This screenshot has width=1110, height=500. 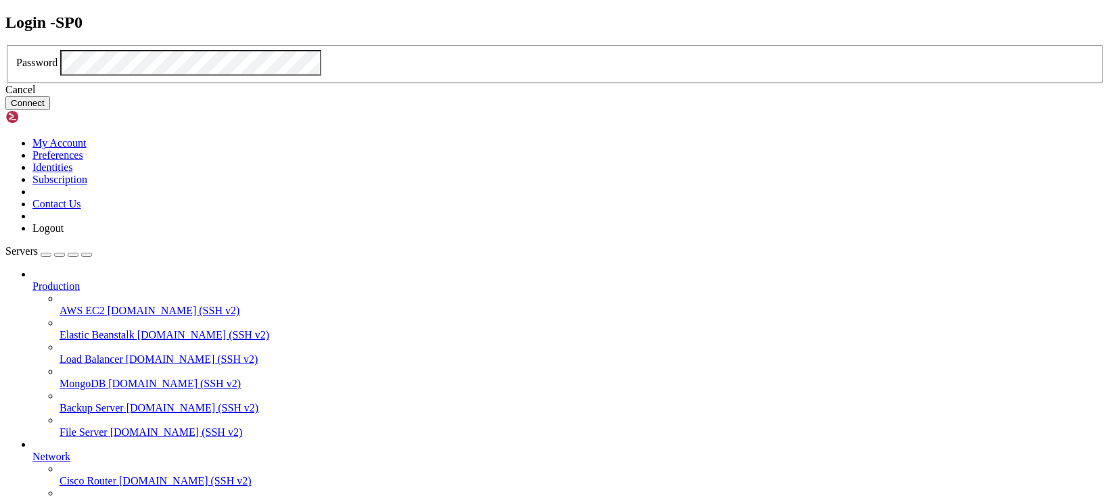 I want to click on a: Contact Us, so click(x=57, y=204).